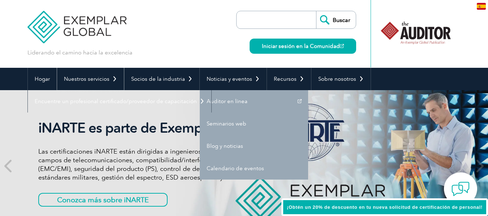  Describe the element at coordinates (461, 189) in the screenshot. I see `img: contact-chat.png` at that location.